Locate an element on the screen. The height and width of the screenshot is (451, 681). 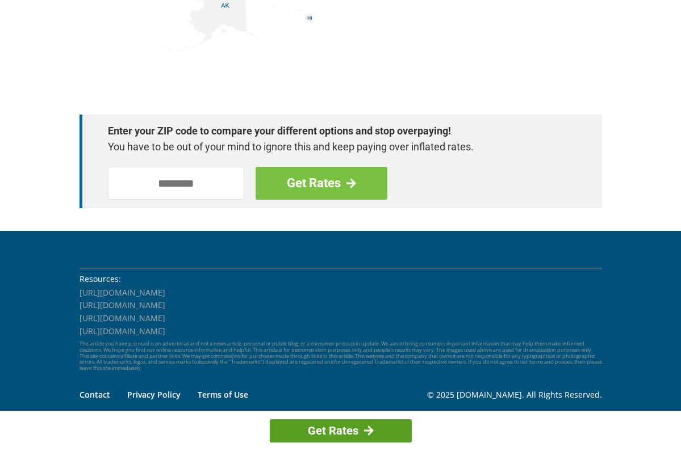
a: Privacy Policy is located at coordinates (154, 395).